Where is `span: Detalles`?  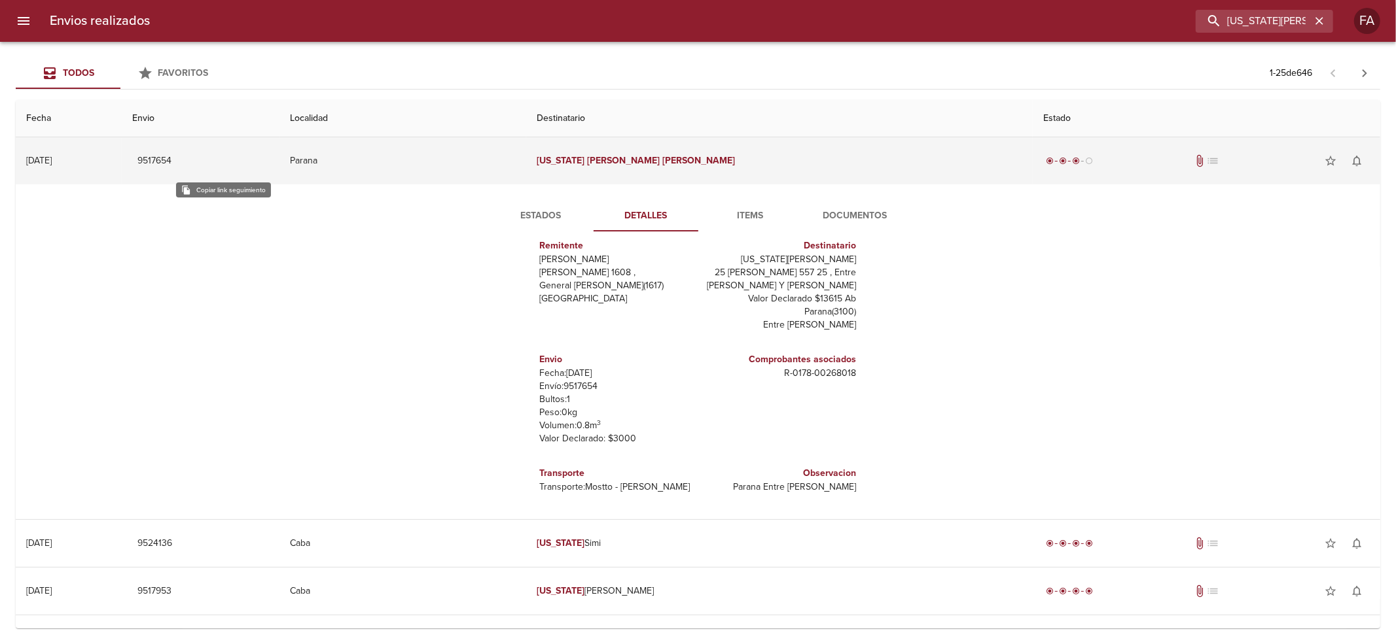
span: Detalles is located at coordinates (646, 216).